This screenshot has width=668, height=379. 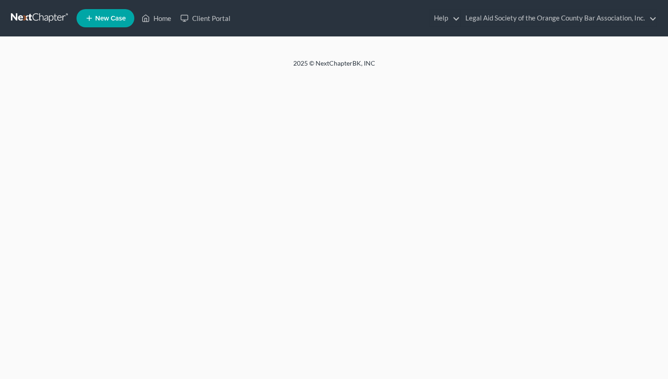 What do you see at coordinates (334, 67) in the screenshot?
I see `div: 2025 © NextChapterBK, INC` at bounding box center [334, 67].